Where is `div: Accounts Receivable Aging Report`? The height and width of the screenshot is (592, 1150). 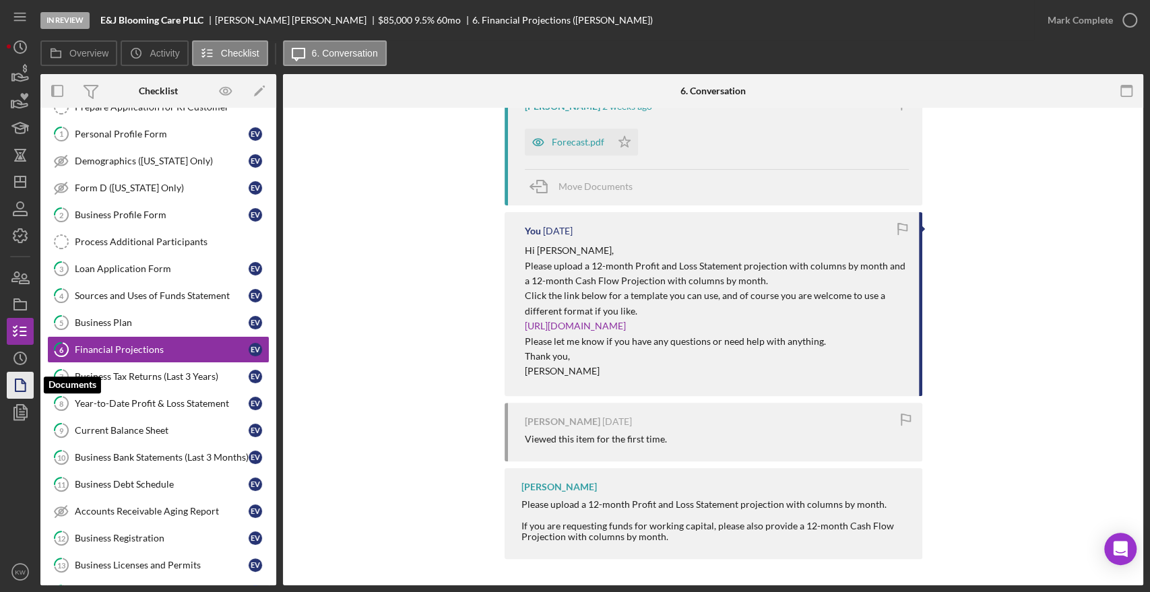 div: Accounts Receivable Aging Report is located at coordinates (162, 511).